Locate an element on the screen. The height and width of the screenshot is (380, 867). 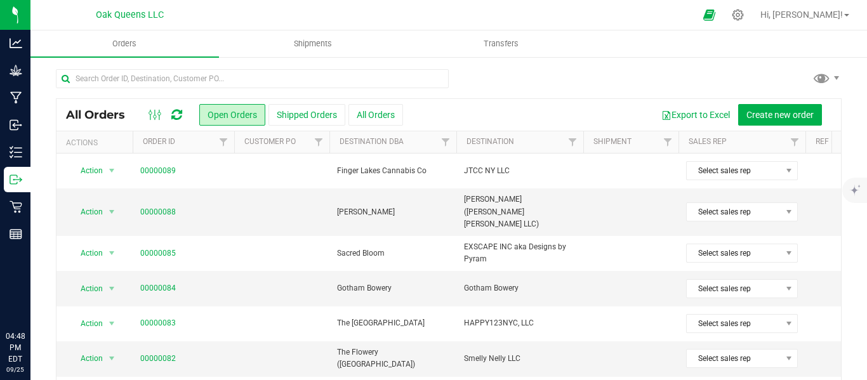
div: Actions is located at coordinates (97, 143).